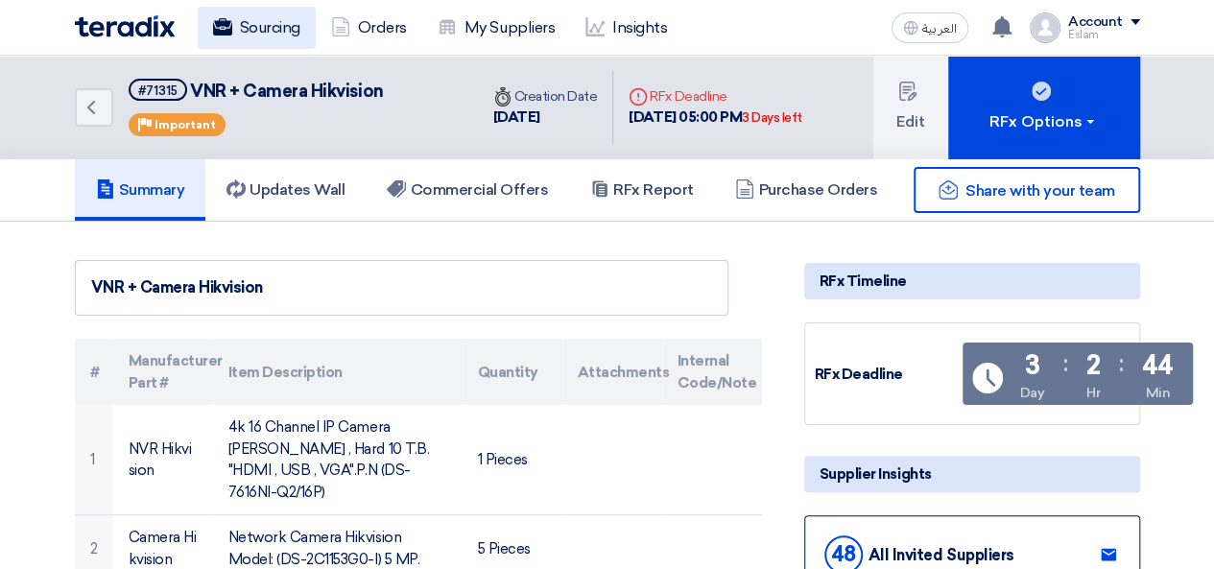 The width and height of the screenshot is (1214, 569). Describe the element at coordinates (911, 107) in the screenshot. I see `button: Edit` at that location.